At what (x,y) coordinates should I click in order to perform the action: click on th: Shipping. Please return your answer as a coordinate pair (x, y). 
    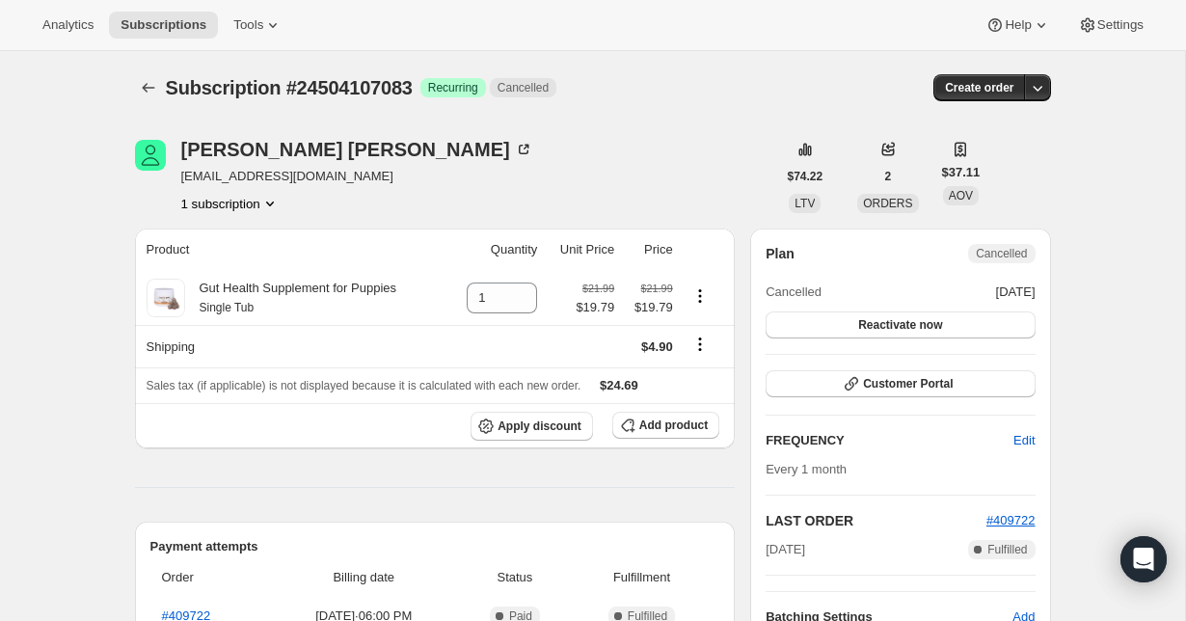
    Looking at the image, I should click on (291, 346).